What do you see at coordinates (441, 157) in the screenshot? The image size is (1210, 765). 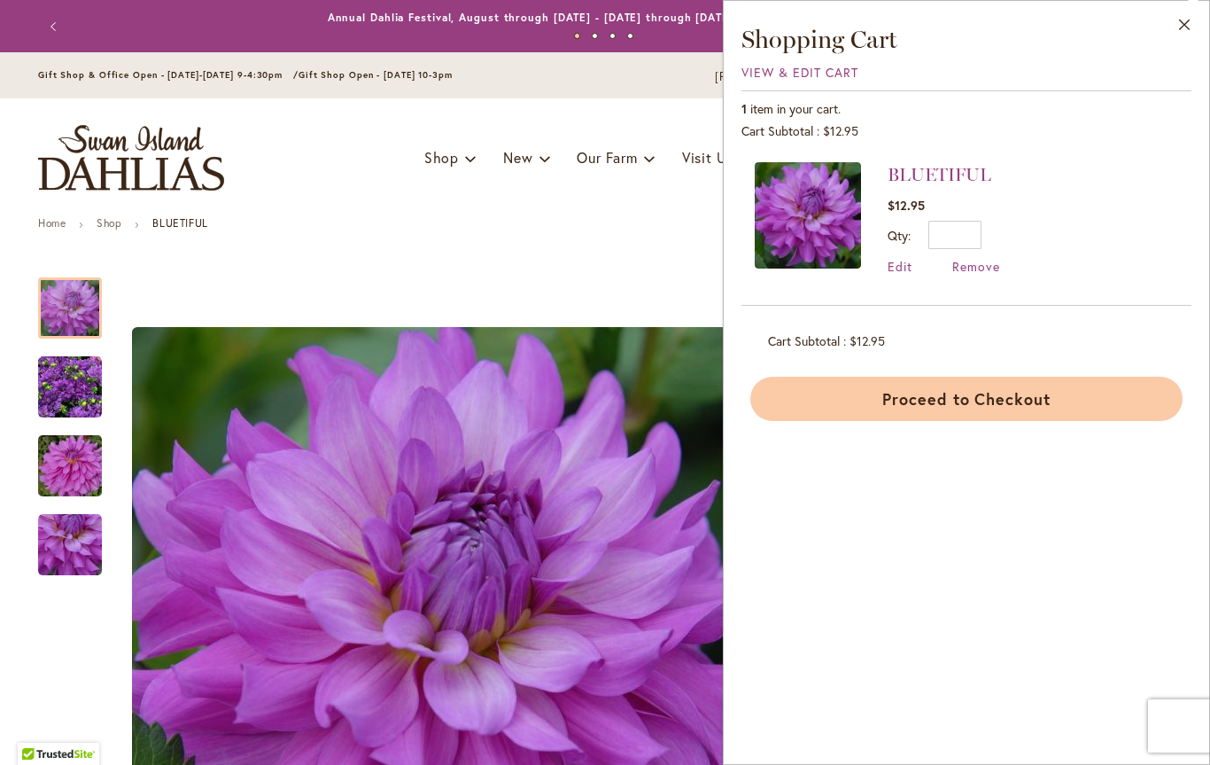 I see `span: Shop` at bounding box center [441, 157].